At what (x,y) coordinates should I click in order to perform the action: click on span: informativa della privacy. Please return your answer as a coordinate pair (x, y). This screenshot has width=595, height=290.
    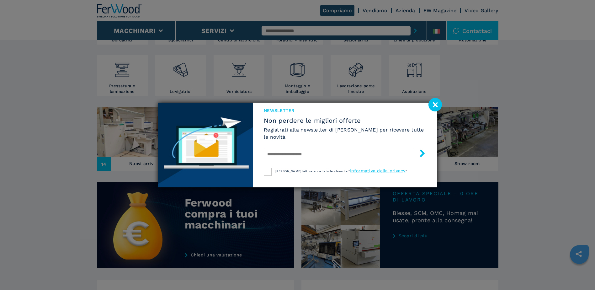
    Looking at the image, I should click on (378, 171).